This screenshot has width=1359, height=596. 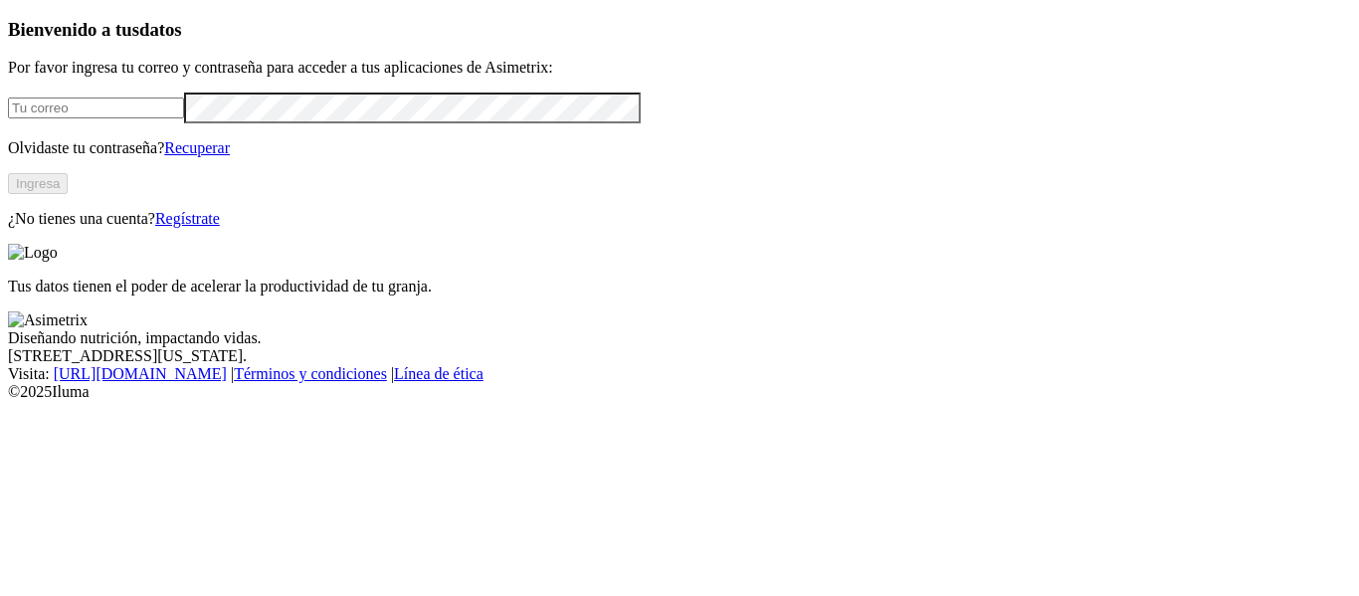 What do you see at coordinates (679, 148) in the screenshot?
I see `p: Olvidaste tu contraseña?` at bounding box center [679, 148].